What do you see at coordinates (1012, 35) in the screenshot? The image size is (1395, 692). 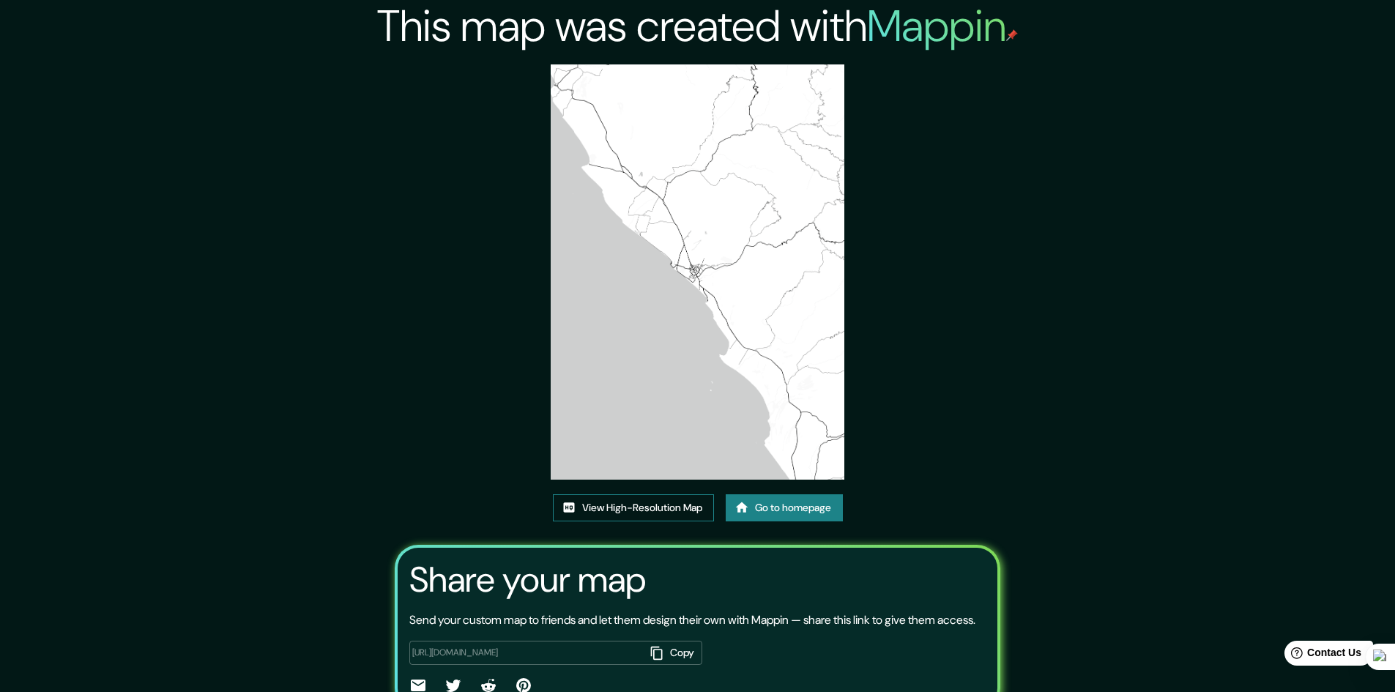 I see `img: mappin-pin` at bounding box center [1012, 35].